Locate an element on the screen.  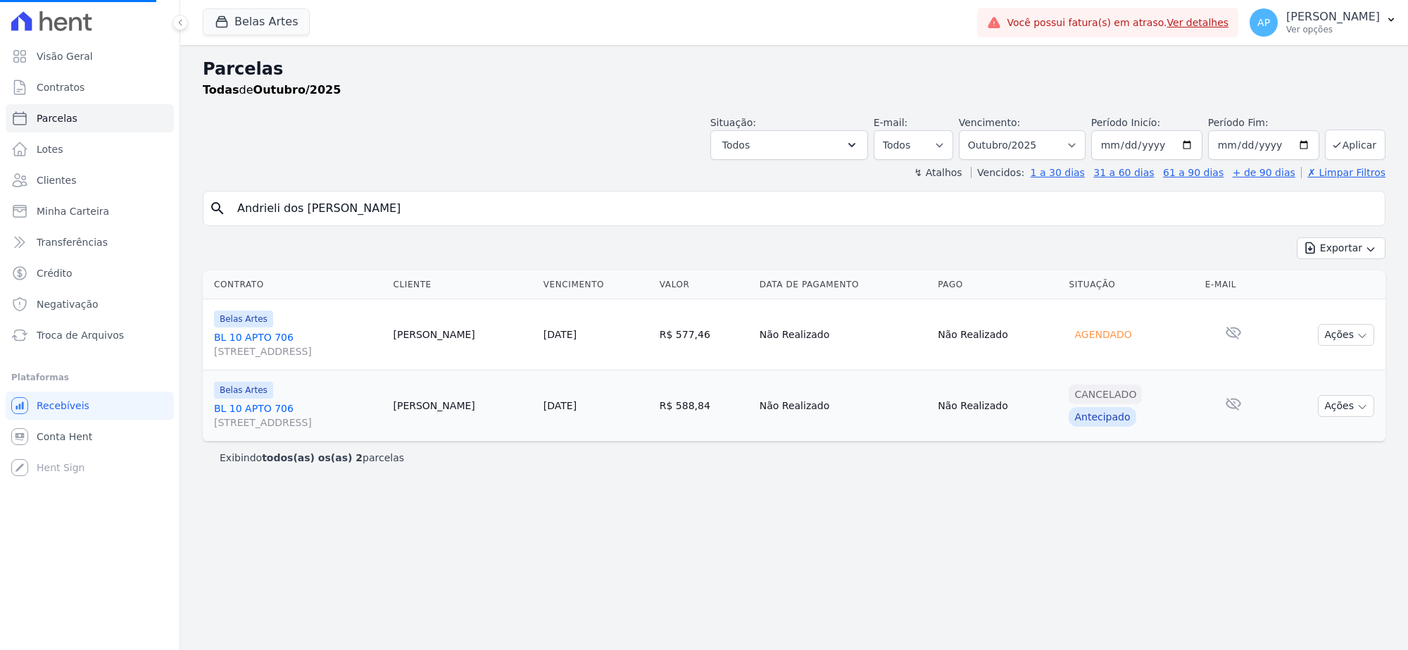
a: 31 a 60 dias is located at coordinates (1124, 173).